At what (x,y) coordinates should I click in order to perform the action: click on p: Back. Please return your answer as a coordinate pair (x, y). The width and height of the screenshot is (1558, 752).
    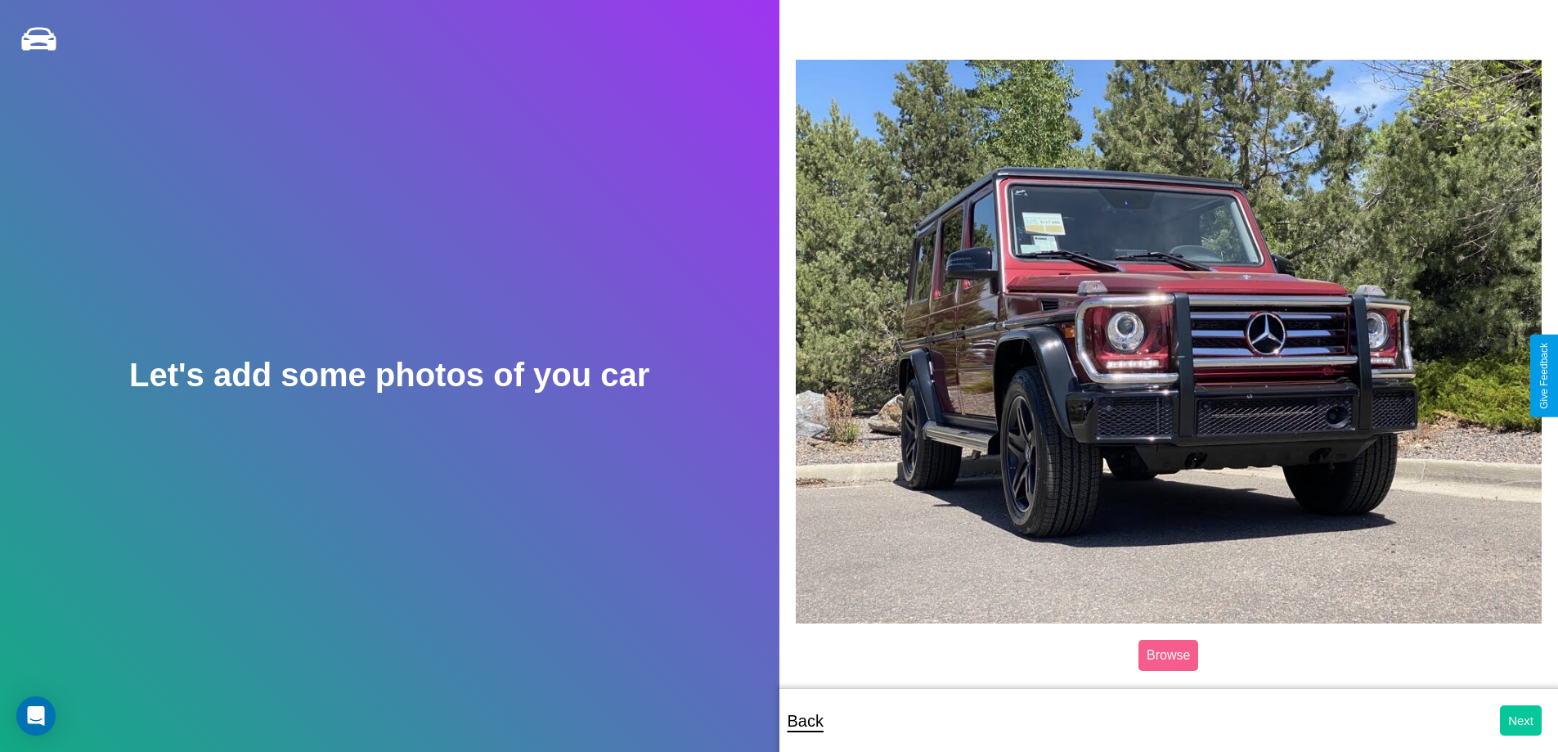
    Looking at the image, I should click on (806, 721).